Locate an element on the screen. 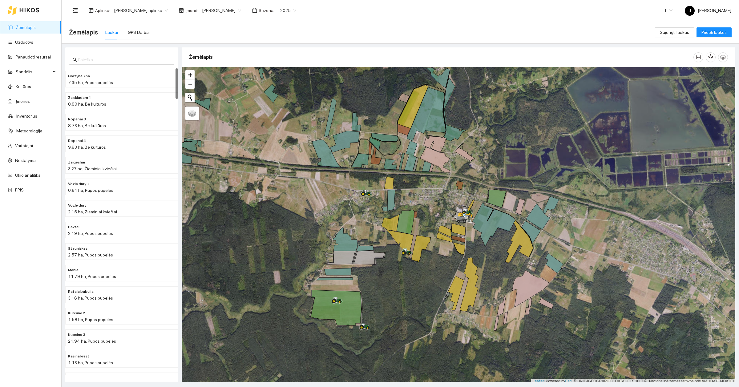  span: 7.35 ha, Pupos pupelės is located at coordinates (91, 83).